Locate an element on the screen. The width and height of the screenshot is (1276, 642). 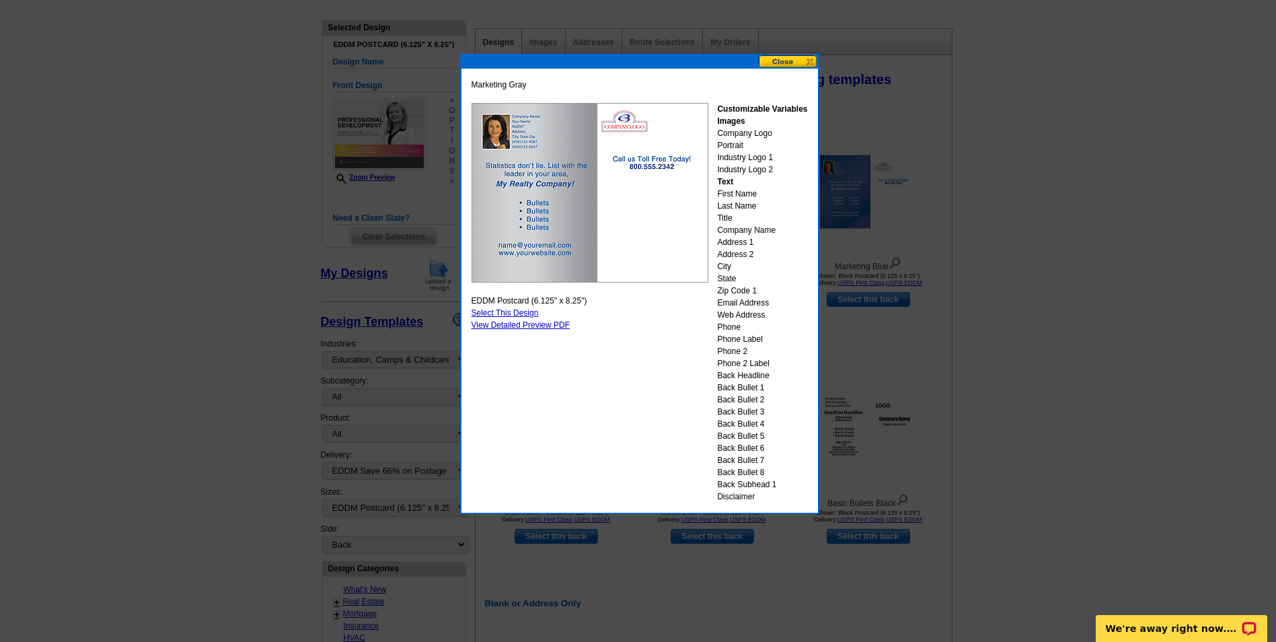
a: Select This Design is located at coordinates (505, 313).